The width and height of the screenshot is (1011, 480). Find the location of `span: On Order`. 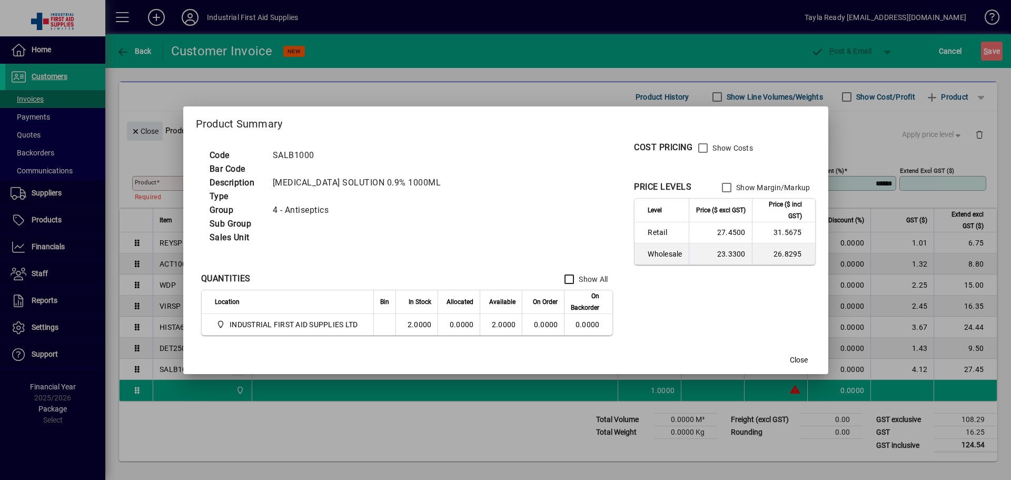

span: On Order is located at coordinates (545, 302).